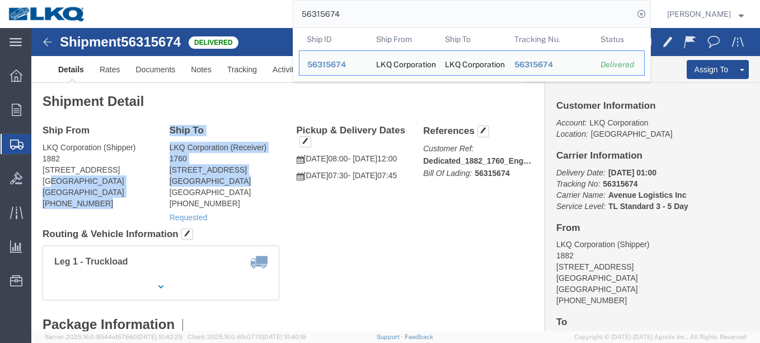 This screenshot has height=343, width=760. Describe the element at coordinates (699, 14) in the screenshot. I see `span: Charan Munikrishnappa` at that location.